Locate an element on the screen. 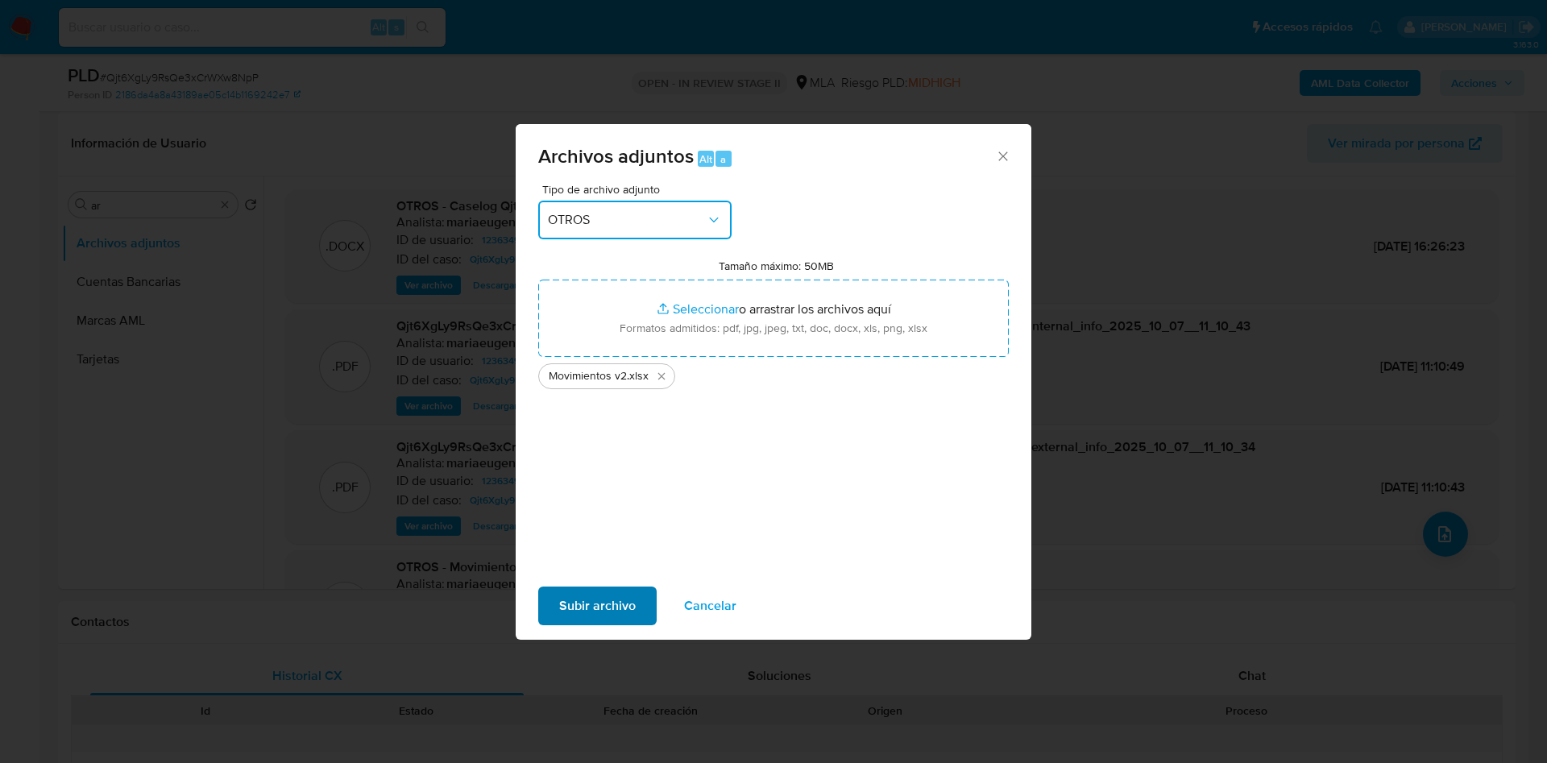 The width and height of the screenshot is (1547, 763). label: Tamaño máximo: 50MB is located at coordinates (776, 266).